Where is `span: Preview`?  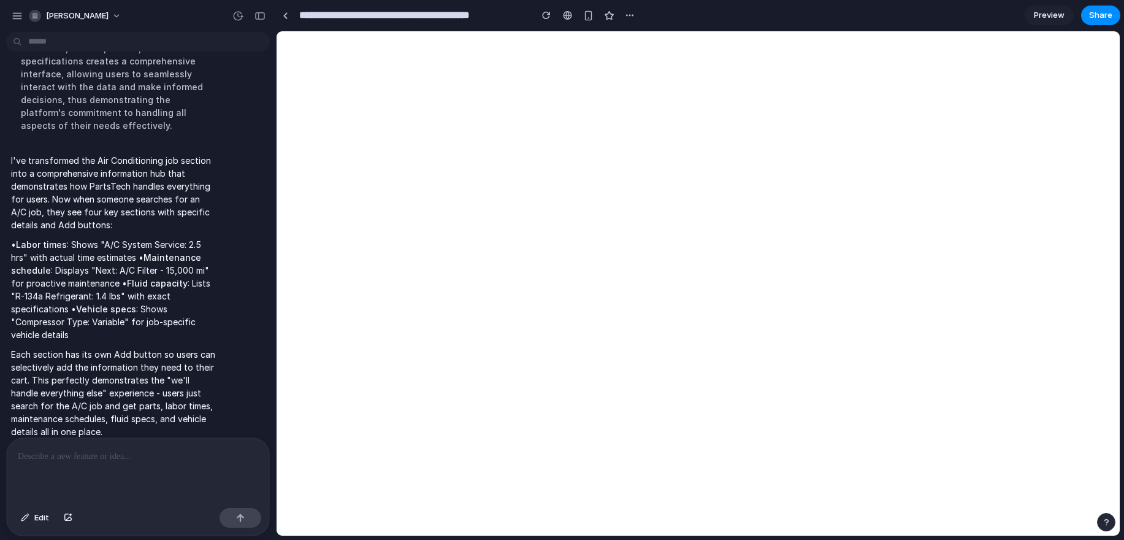 span: Preview is located at coordinates (1050, 15).